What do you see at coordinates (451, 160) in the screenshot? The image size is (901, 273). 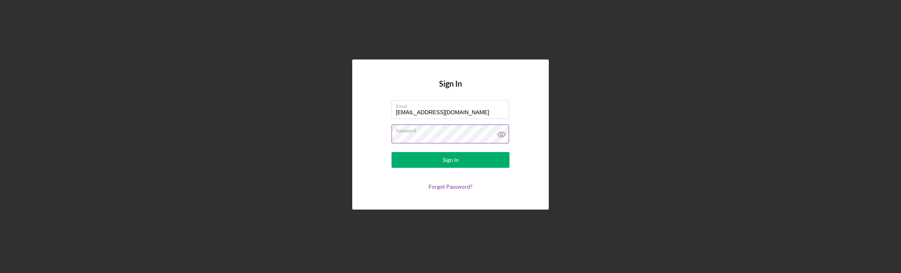 I see `div: Sign In` at bounding box center [451, 160].